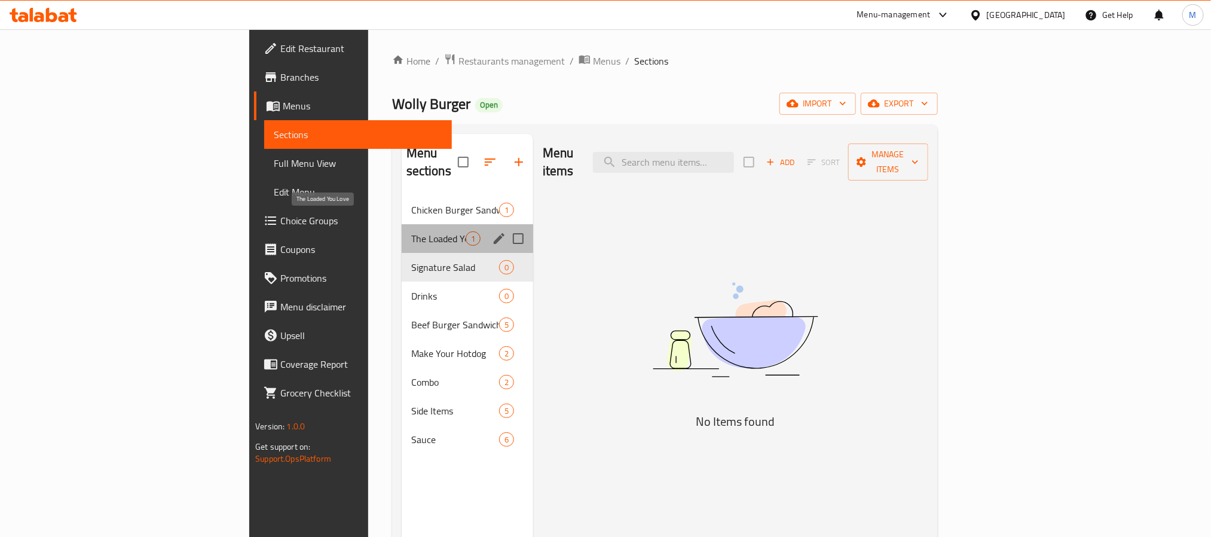  I want to click on span: Sort items, so click(824, 162).